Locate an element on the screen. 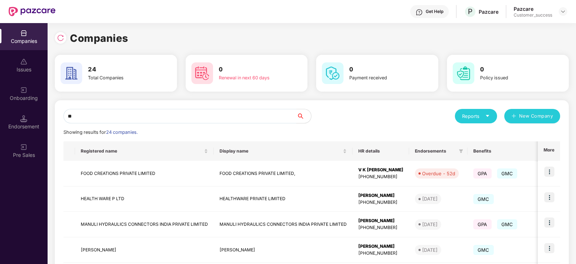  span: P is located at coordinates (470, 12).